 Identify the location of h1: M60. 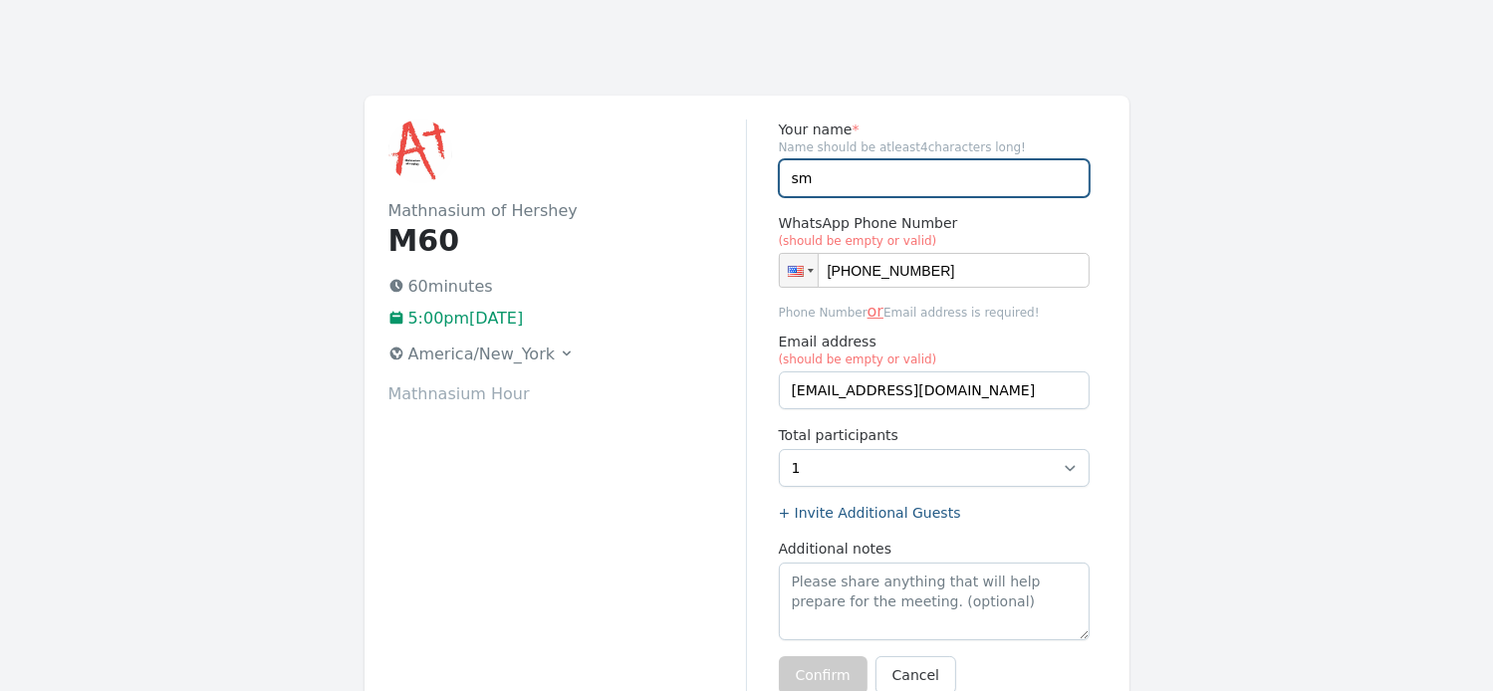
(567, 241).